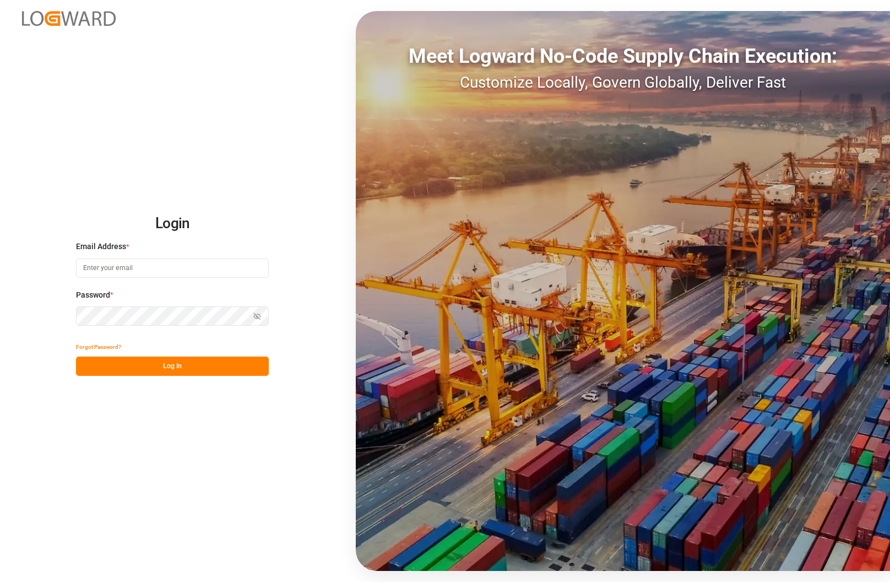  Describe the element at coordinates (623, 83) in the screenshot. I see `div: Customize Locally, Govern Globally, Deliver Fast` at that location.